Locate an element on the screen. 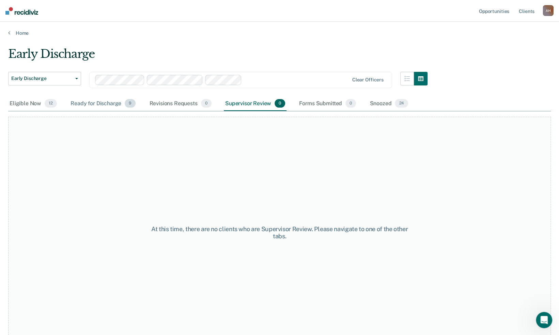 The height and width of the screenshot is (335, 559). span: 9 is located at coordinates (130, 104).